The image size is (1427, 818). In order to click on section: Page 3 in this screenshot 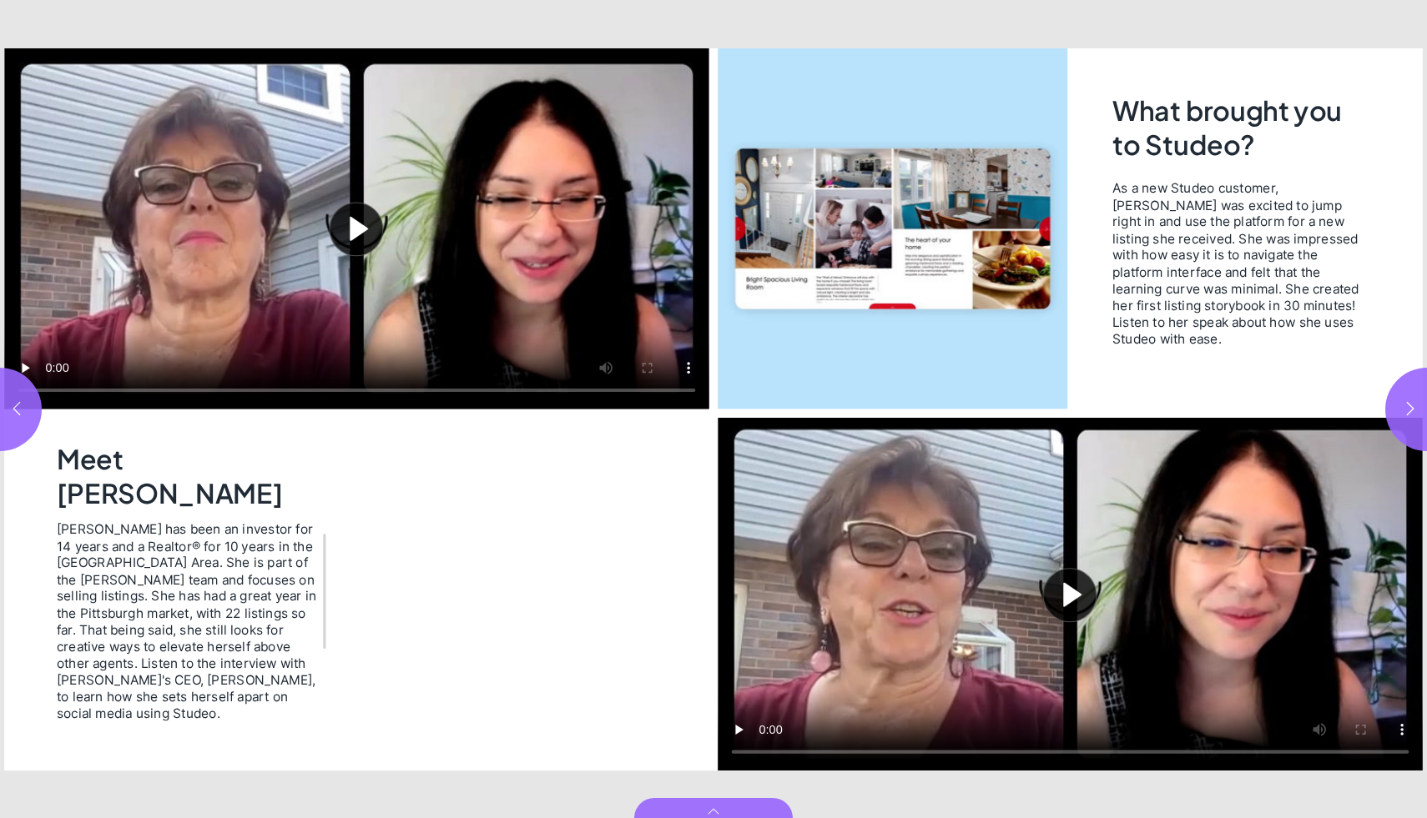, I will do `click(1070, 410)`.